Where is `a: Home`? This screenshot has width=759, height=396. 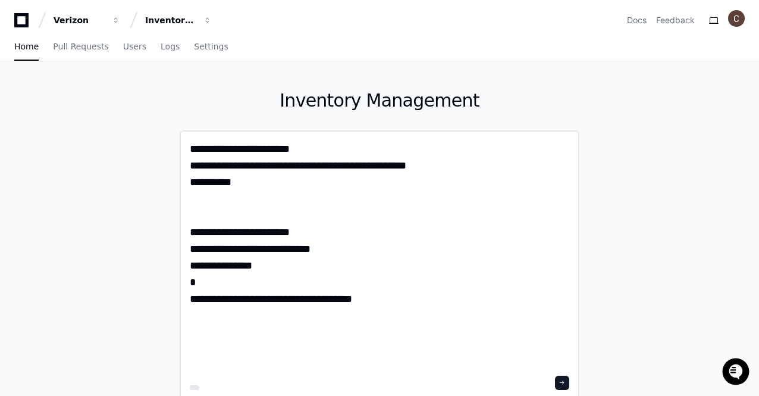
a: Home is located at coordinates (26, 47).